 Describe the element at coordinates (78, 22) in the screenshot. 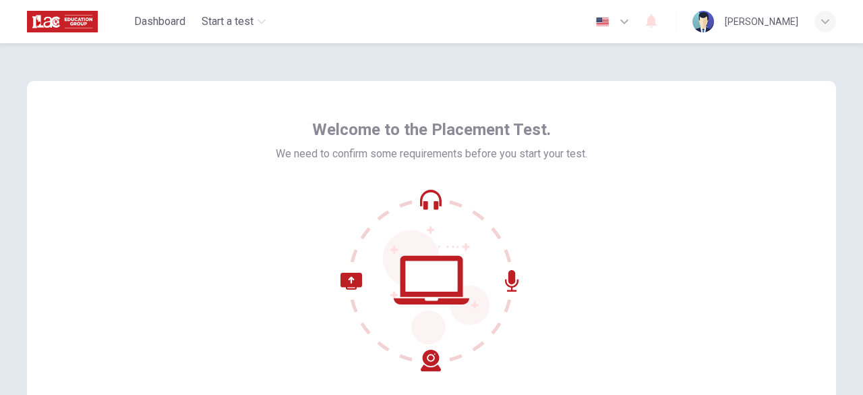

I see `a: ILAC logo` at that location.